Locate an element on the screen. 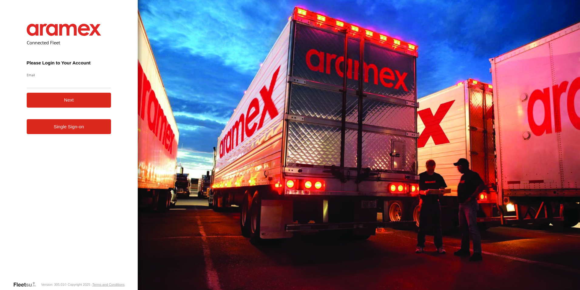  h2: Connected Fleet is located at coordinates (69, 42).